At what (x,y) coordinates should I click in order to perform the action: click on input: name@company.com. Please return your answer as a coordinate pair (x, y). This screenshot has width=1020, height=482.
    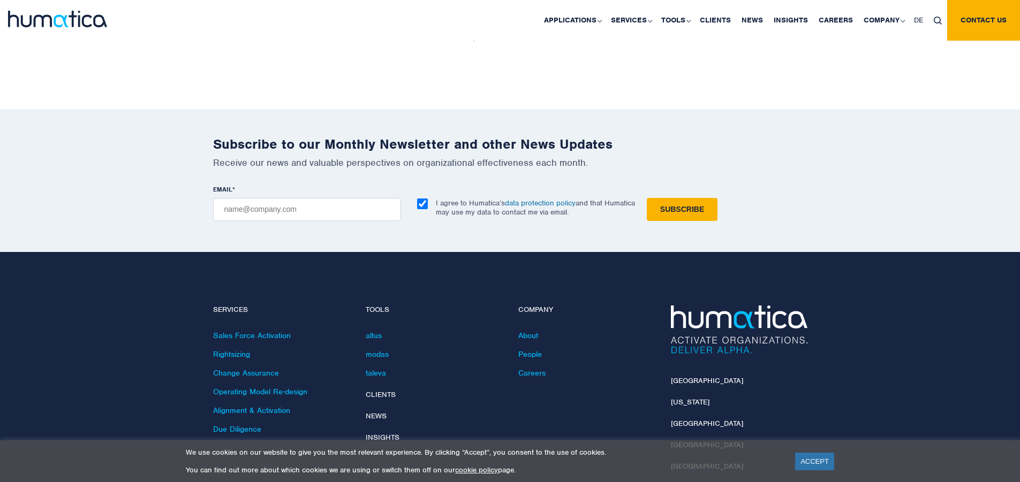
    Looking at the image, I should click on (307, 209).